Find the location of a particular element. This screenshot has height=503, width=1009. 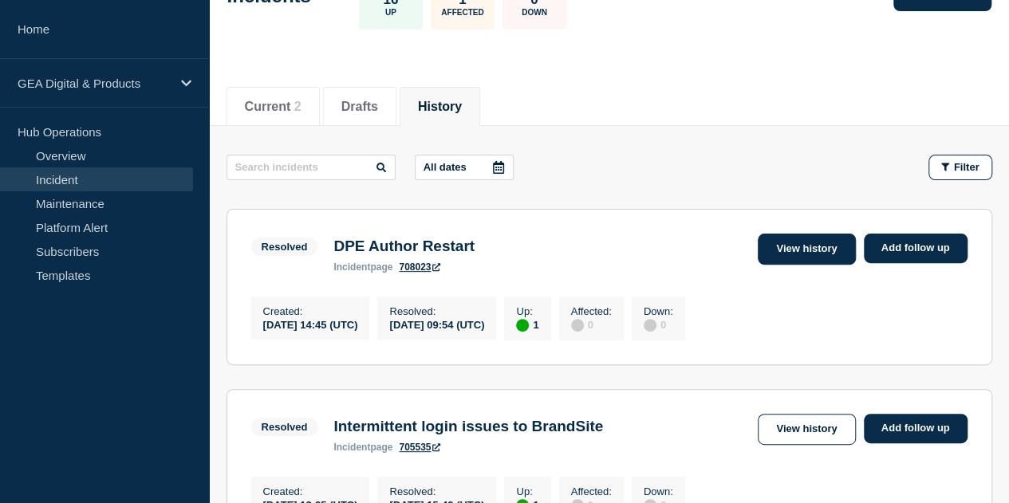

button: Filter is located at coordinates (960, 168).